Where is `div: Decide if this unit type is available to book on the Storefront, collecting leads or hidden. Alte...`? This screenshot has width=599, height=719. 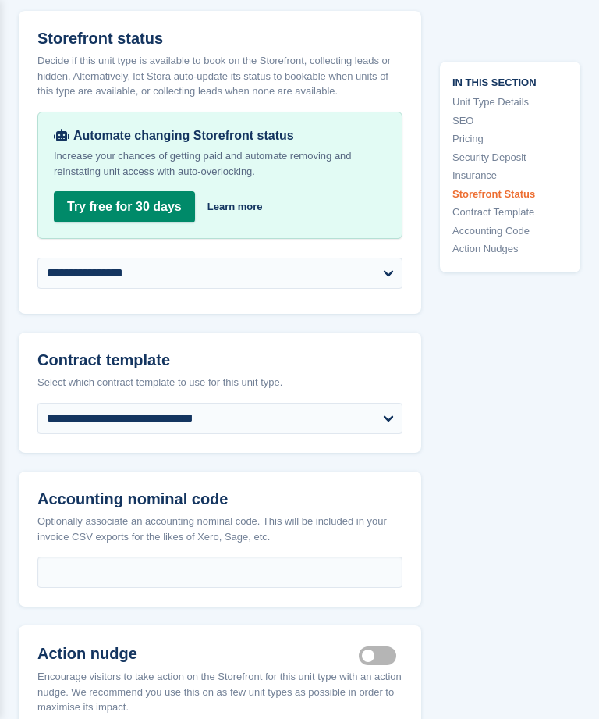 div: Decide if this unit type is available to book on the Storefront, collecting leads or hidden. Alte... is located at coordinates (220, 76).